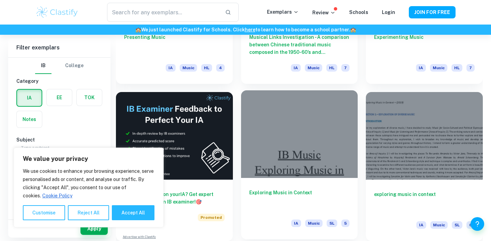  What do you see at coordinates (35, 147) in the screenshot?
I see `label: Type a subject` at bounding box center [35, 147].